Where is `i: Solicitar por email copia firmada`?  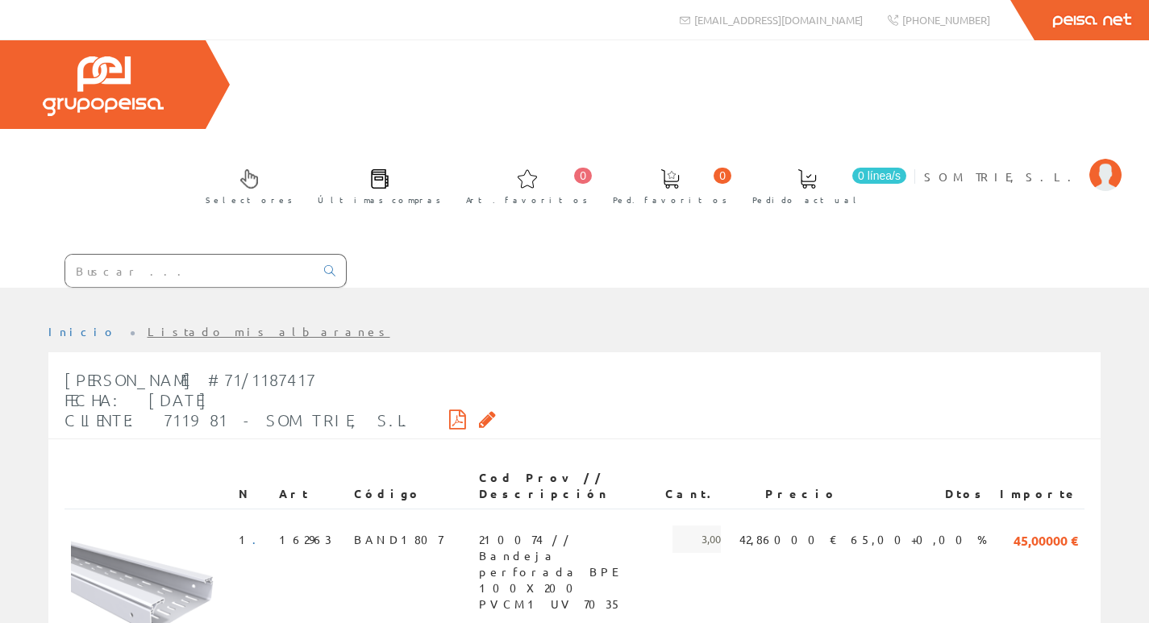
i: Solicitar por email copia firmada is located at coordinates (487, 419).